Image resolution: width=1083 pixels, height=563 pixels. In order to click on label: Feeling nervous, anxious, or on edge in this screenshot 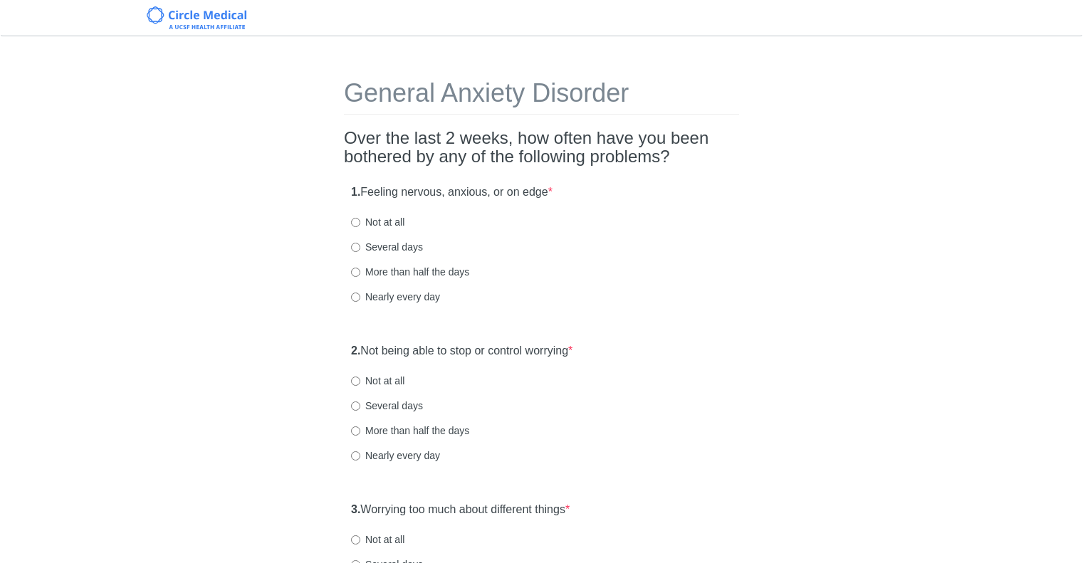, I will do `click(452, 192)`.